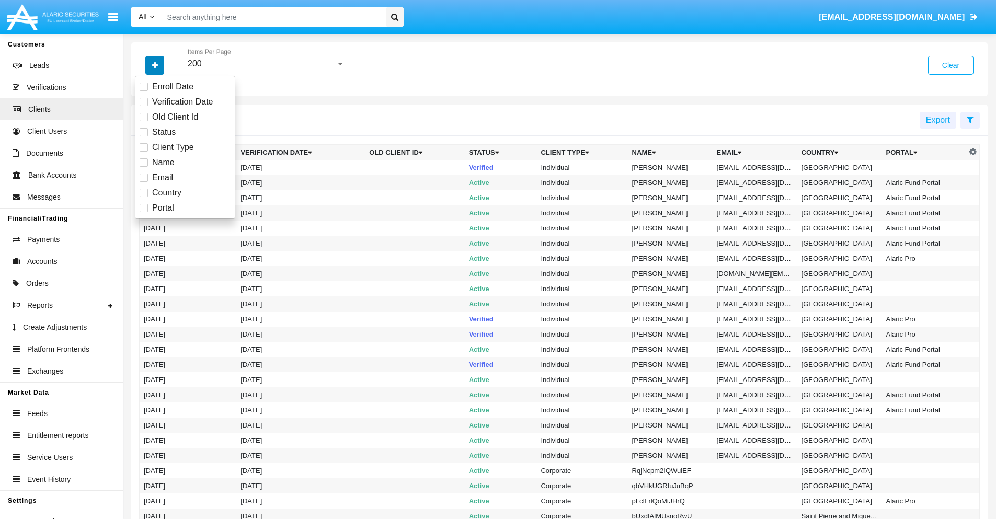  What do you see at coordinates (146, 17) in the screenshot?
I see `a: All` at bounding box center [146, 17].